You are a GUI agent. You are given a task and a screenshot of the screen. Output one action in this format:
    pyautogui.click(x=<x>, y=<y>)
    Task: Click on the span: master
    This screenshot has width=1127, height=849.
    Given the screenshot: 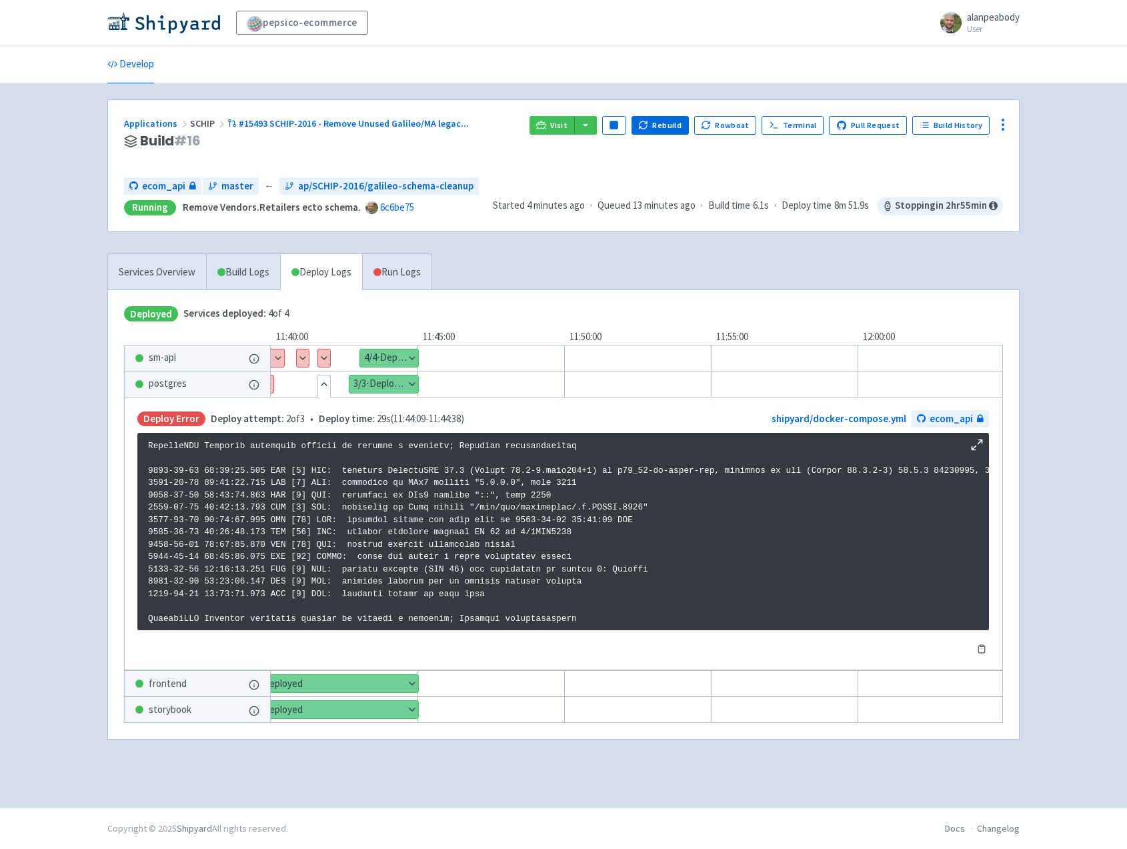 What is the action you would take?
    pyautogui.click(x=237, y=186)
    